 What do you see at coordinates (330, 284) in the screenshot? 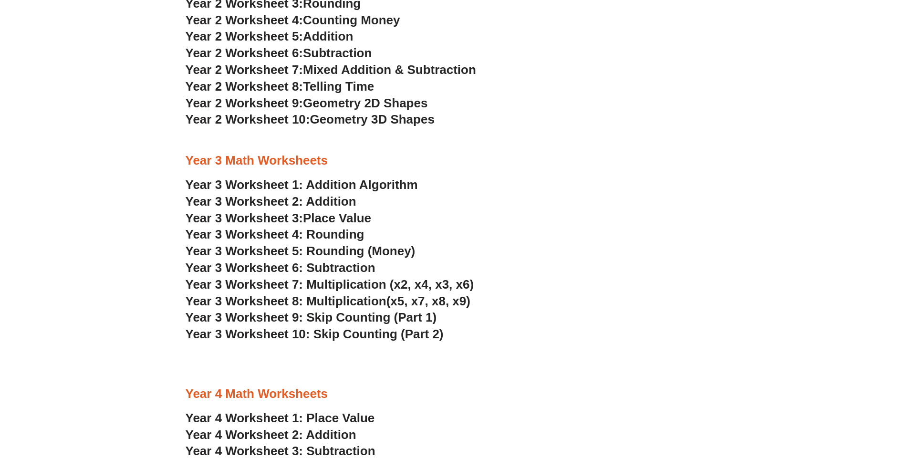
I see `span: Year 3 Worksheet 7: Multiplication (x2, x4, x3, x6)` at bounding box center [330, 284].